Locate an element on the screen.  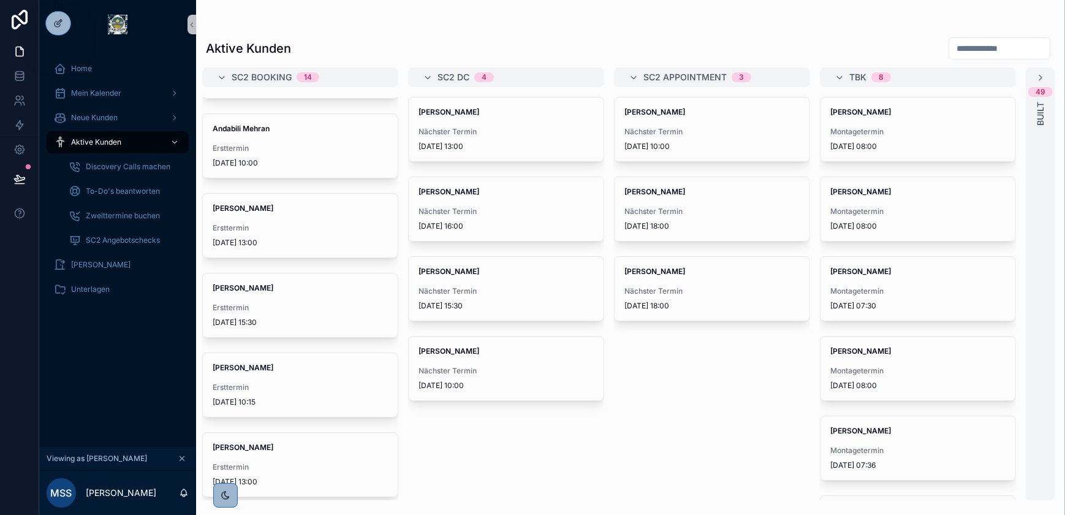
span: Built is located at coordinates (1040, 113).